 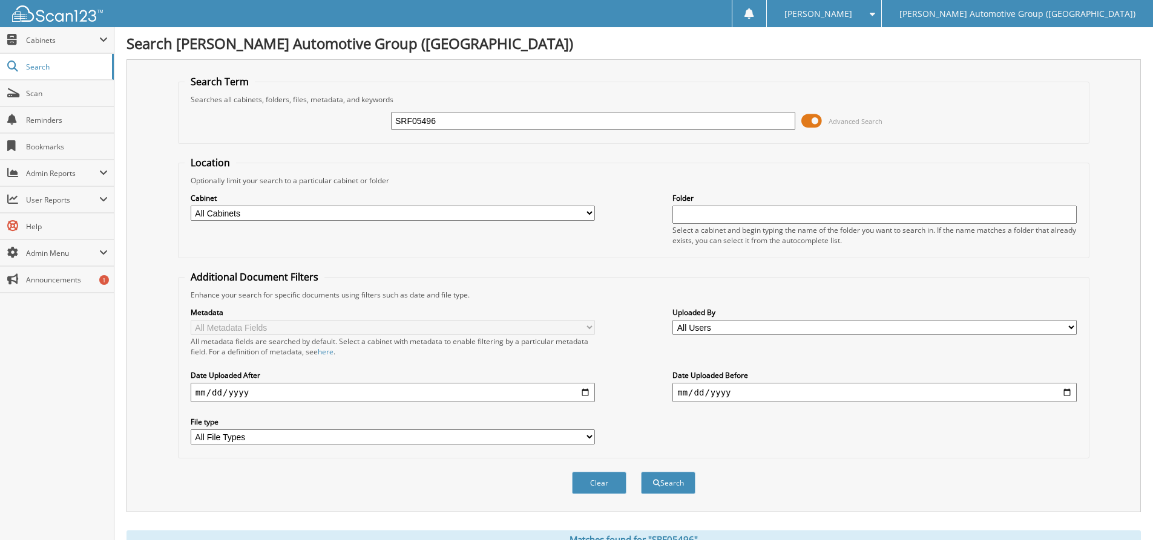 What do you see at coordinates (599, 483) in the screenshot?
I see `button: Clear` at bounding box center [599, 483].